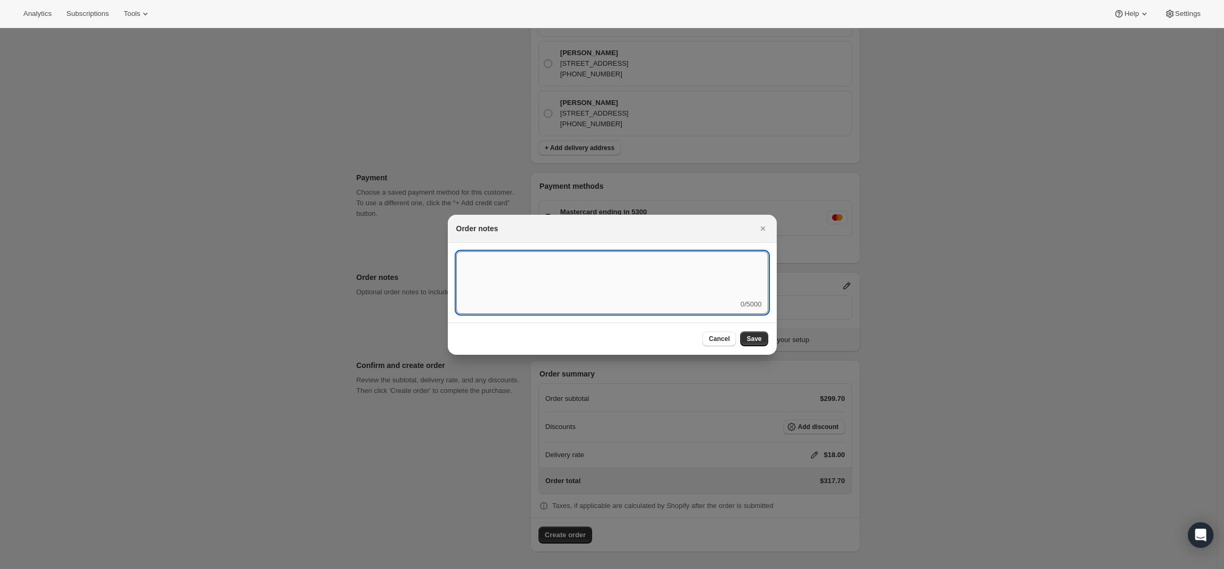 The image size is (1224, 569). What do you see at coordinates (754, 339) in the screenshot?
I see `button: Save` at bounding box center [754, 339].